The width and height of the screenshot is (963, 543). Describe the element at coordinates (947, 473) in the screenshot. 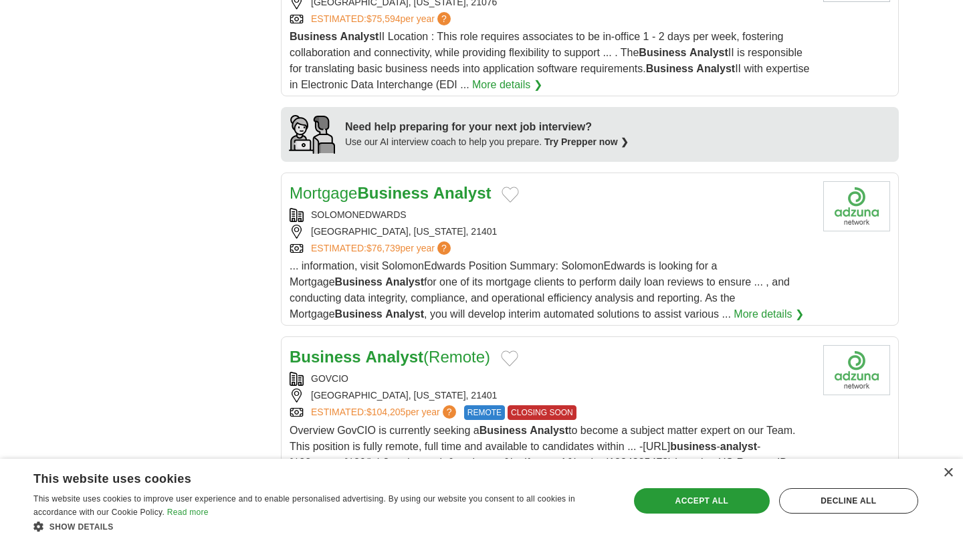

I see `div: Close` at that location.